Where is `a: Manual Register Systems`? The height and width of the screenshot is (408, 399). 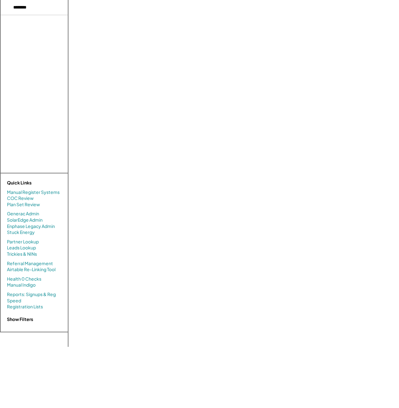
a: Manual Register Systems is located at coordinates (33, 193).